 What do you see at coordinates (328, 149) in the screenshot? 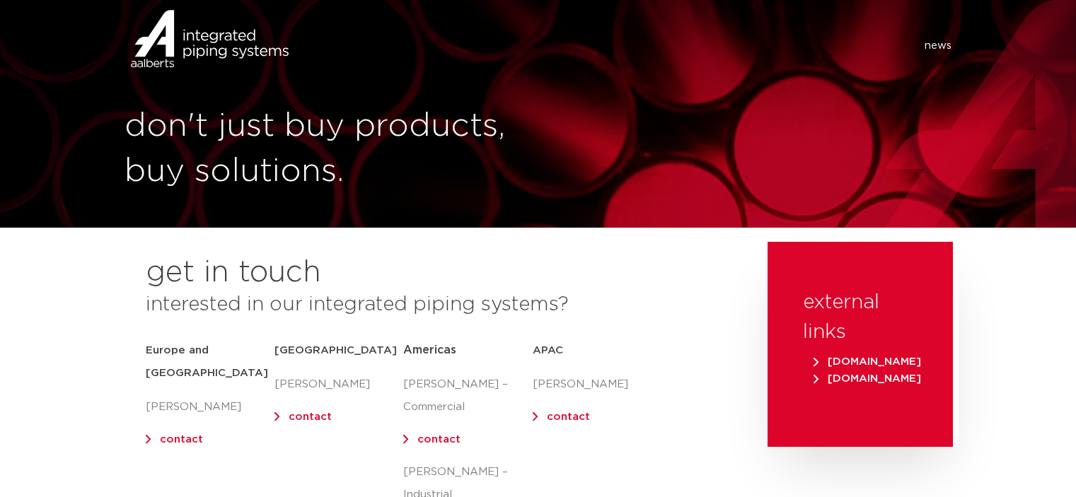
I see `h1: don't just buy products, buy solutions.` at bounding box center [328, 149].